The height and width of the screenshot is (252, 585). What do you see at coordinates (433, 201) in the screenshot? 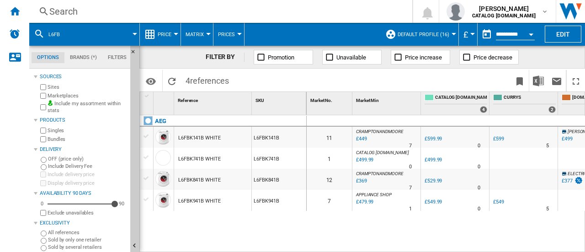
I see `div: £549.99` at bounding box center [433, 201].